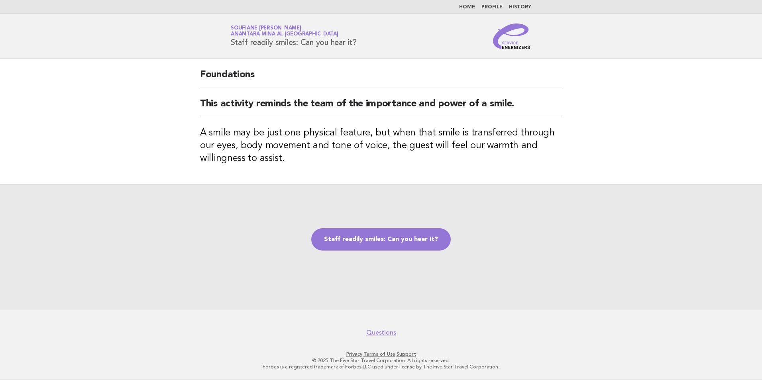 Image resolution: width=762 pixels, height=380 pixels. Describe the element at coordinates (512, 36) in the screenshot. I see `img: Service Energizers` at that location.